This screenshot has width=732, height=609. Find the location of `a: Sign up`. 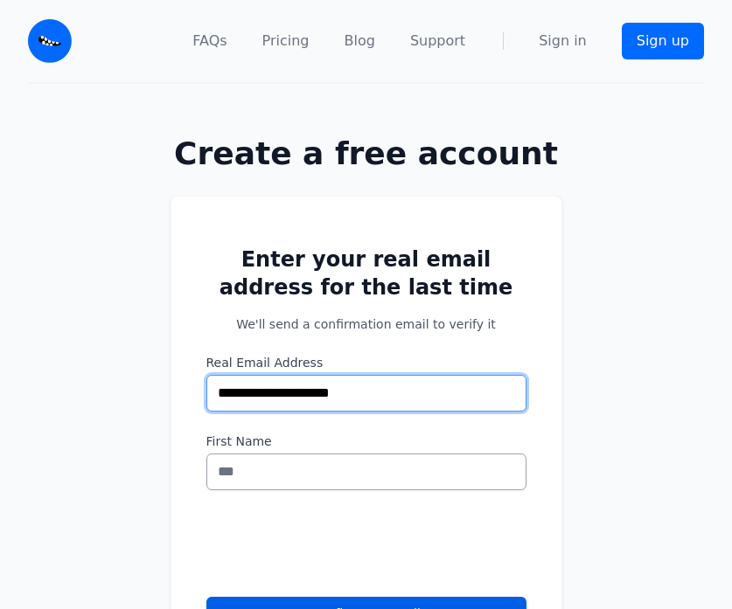

a: Sign up is located at coordinates (663, 41).